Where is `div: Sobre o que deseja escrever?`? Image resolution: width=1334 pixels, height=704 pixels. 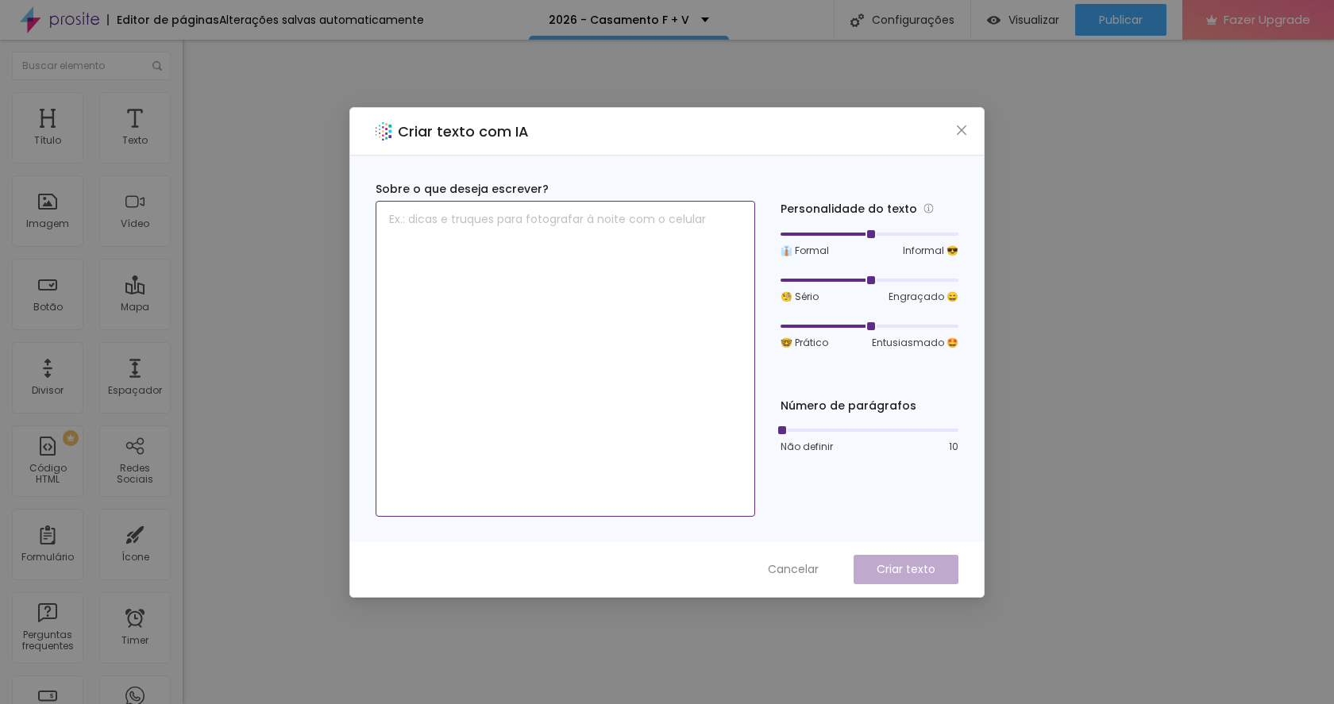
div: Sobre o que deseja escrever? is located at coordinates (565, 189).